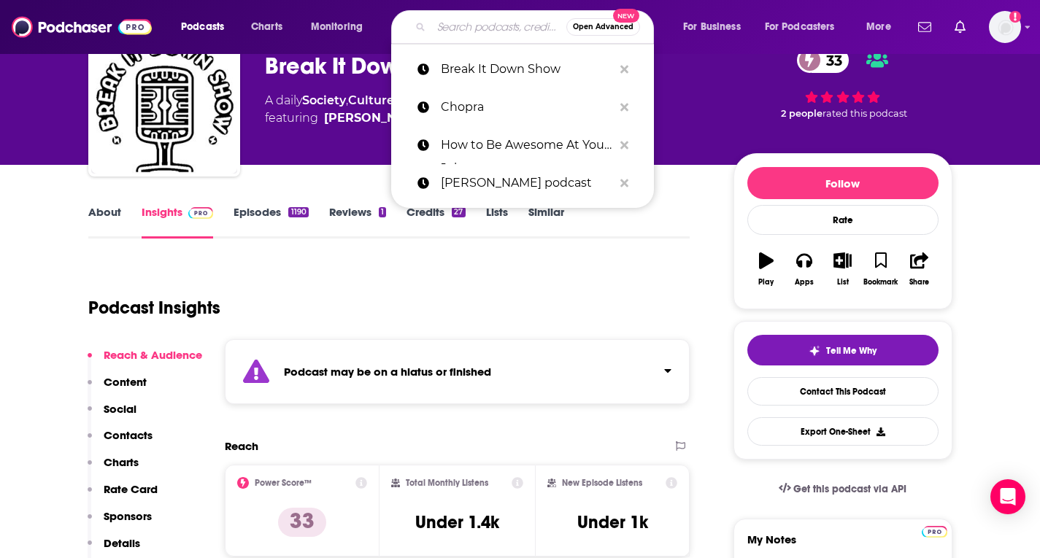 The image size is (1040, 558). What do you see at coordinates (934, 531) in the screenshot?
I see `a: Pro website` at bounding box center [934, 531].